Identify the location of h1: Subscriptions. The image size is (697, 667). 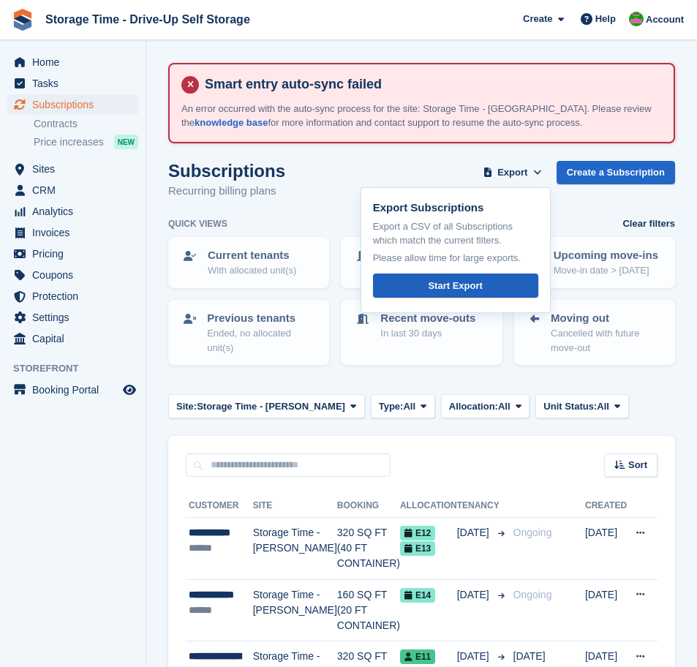
(227, 170).